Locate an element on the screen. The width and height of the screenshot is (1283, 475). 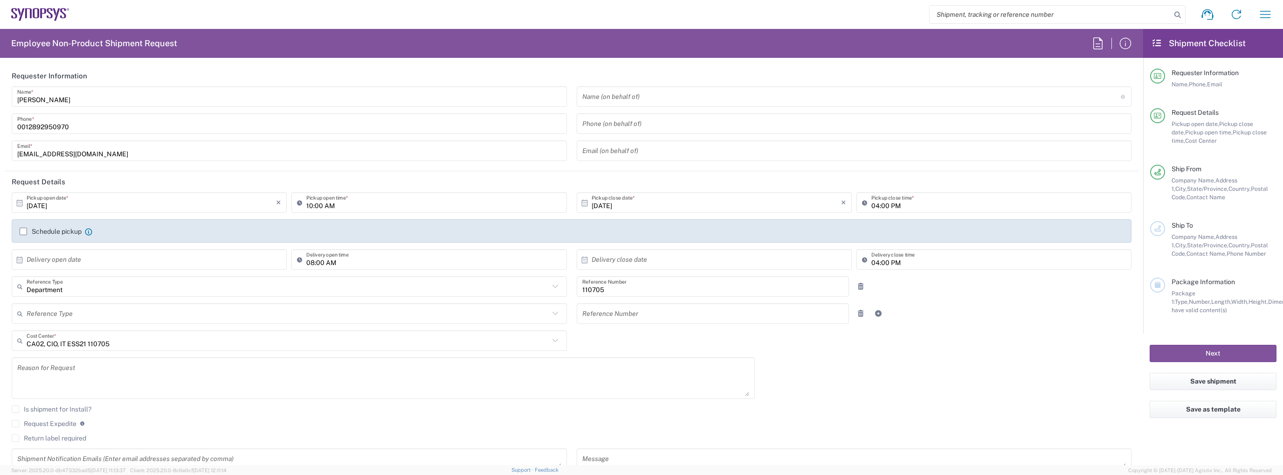
button: Next is located at coordinates (1213, 353).